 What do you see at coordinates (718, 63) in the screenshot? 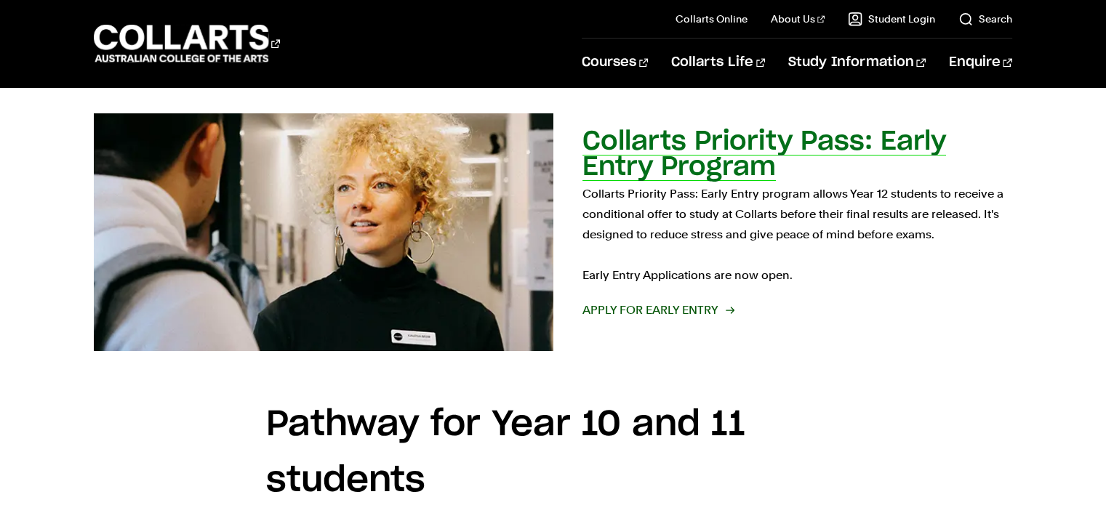
I see `a: Collarts Life` at bounding box center [718, 63].